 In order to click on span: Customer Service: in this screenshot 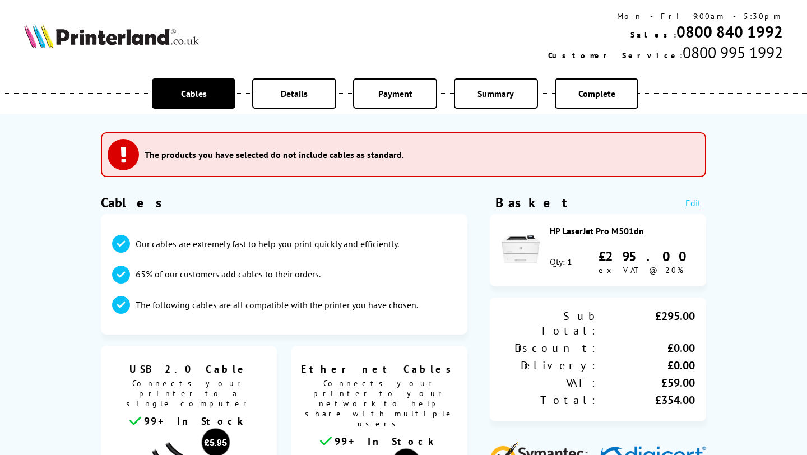, I will do `click(615, 55)`.